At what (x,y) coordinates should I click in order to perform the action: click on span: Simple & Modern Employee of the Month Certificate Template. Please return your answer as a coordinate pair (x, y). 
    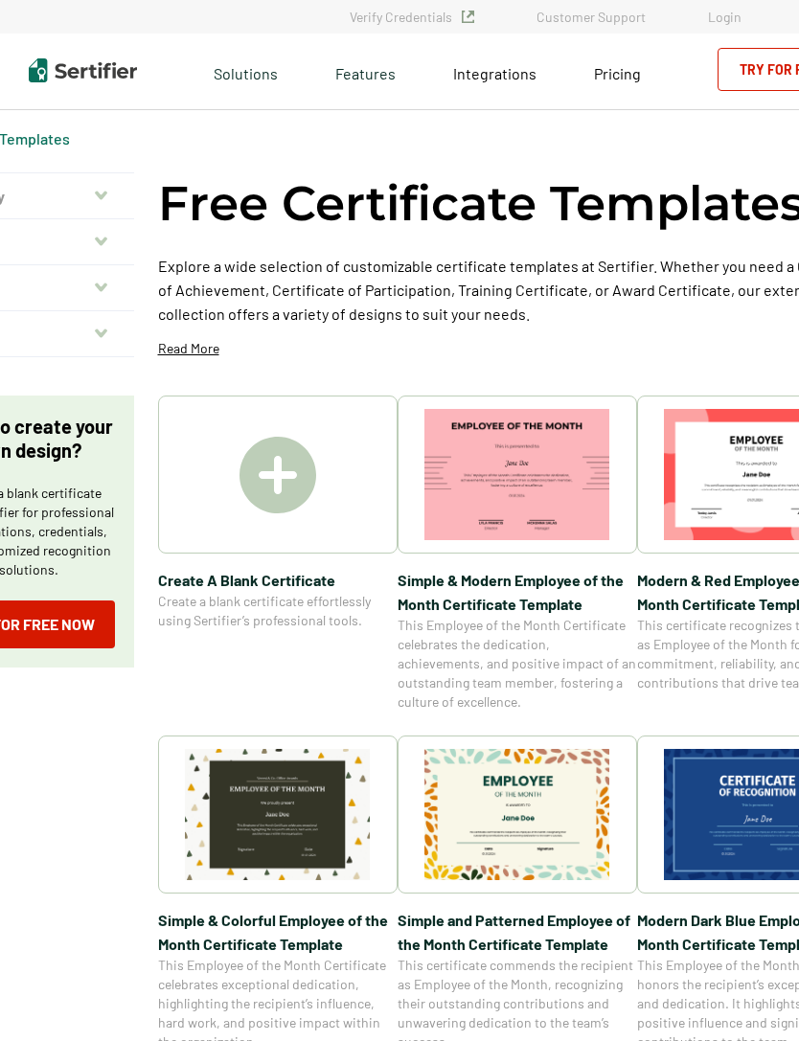
    Looking at the image, I should click on (517, 592).